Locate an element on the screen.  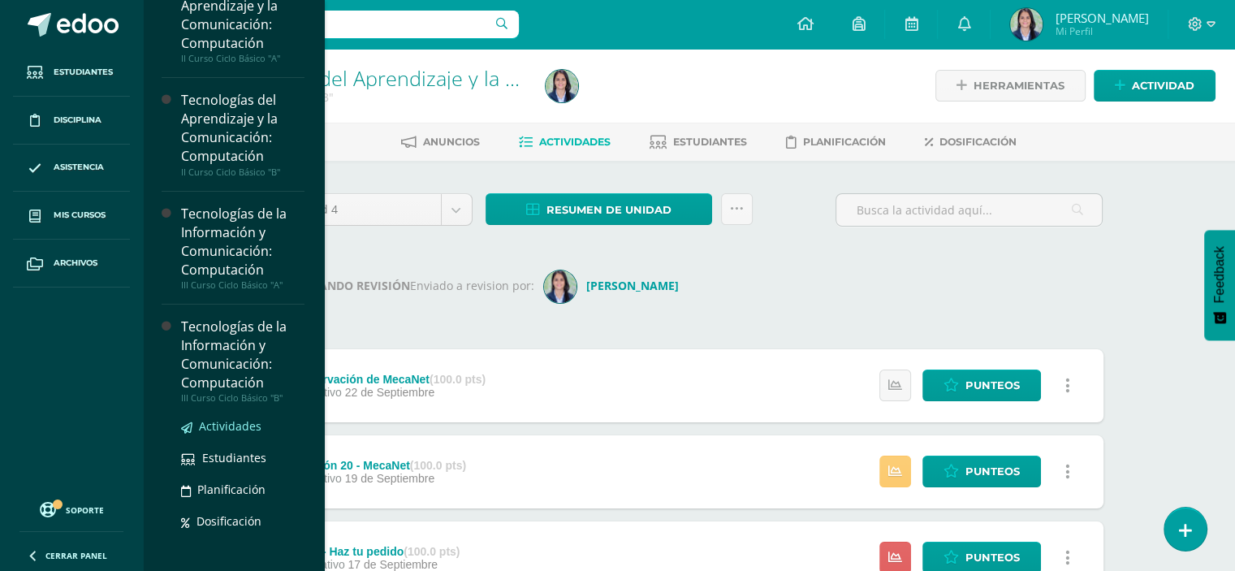
input: Busca un usuario... is located at coordinates (336, 24).